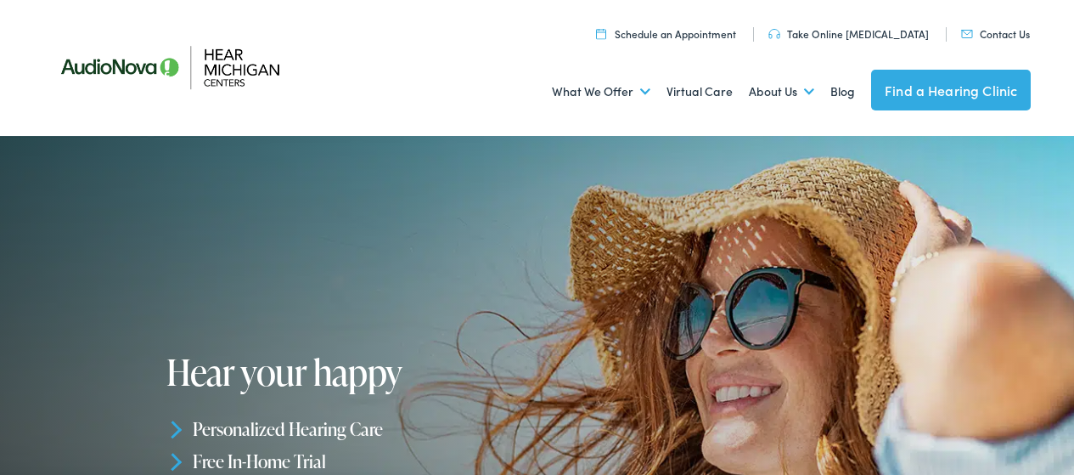 The width and height of the screenshot is (1074, 475). I want to click on h1: Hear your happy, so click(354, 372).